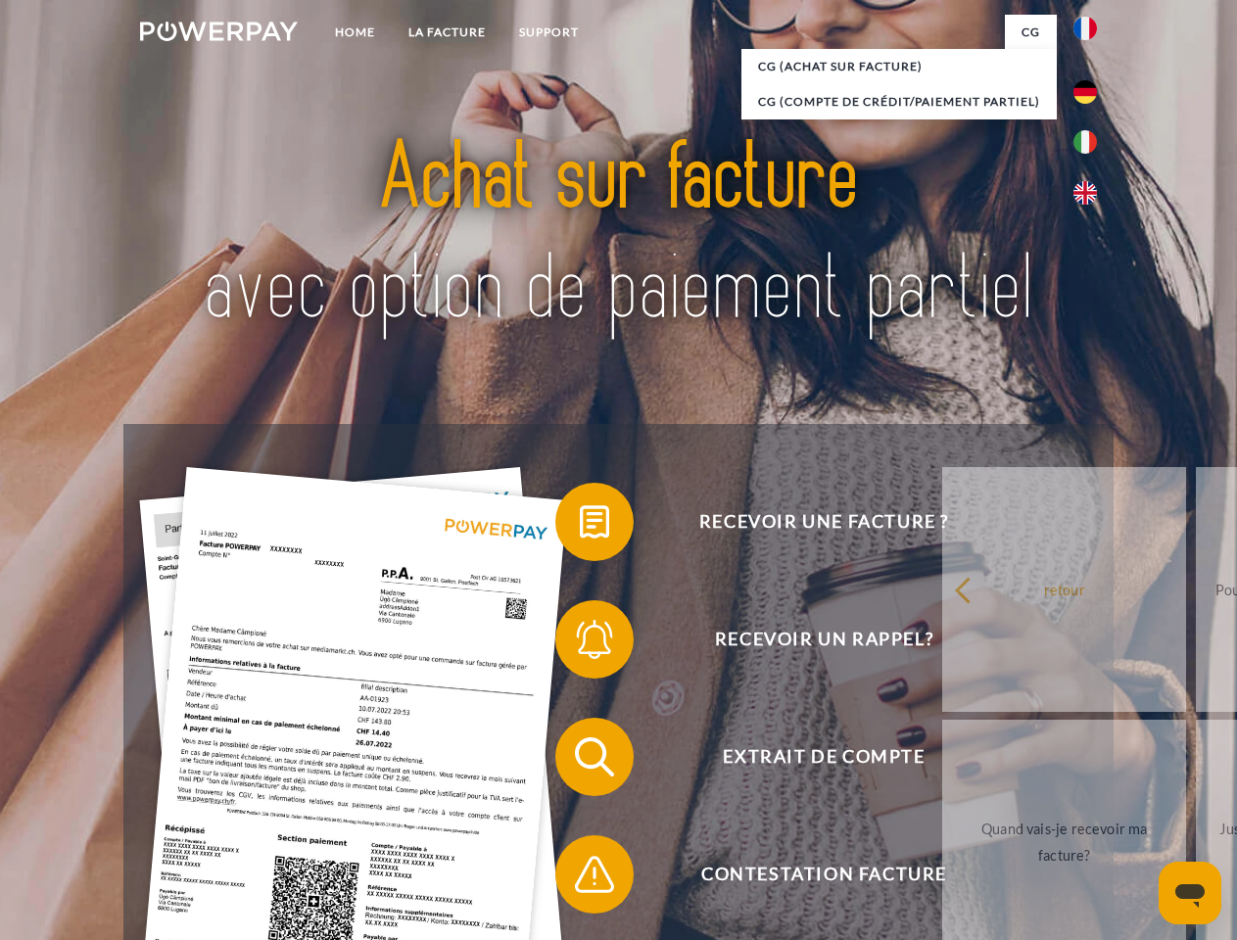 The width and height of the screenshot is (1237, 940). What do you see at coordinates (810, 522) in the screenshot?
I see `a: Recevoir une facture ?` at bounding box center [810, 522].